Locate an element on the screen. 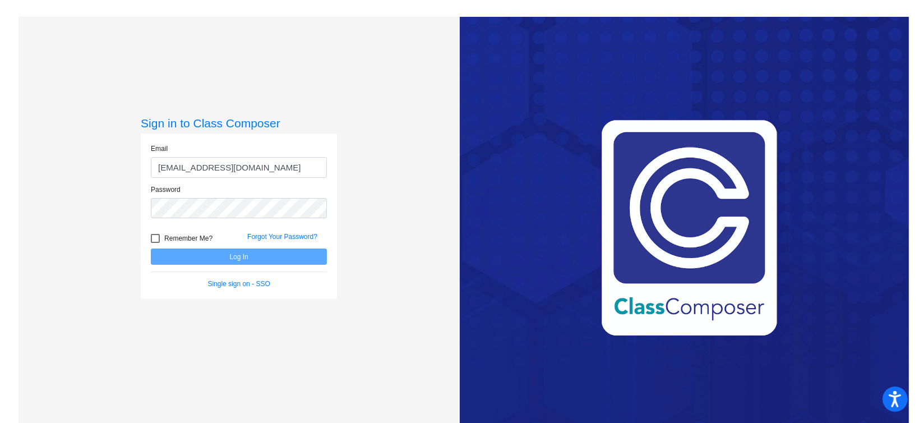 The height and width of the screenshot is (423, 919). label: Password is located at coordinates (165, 189).